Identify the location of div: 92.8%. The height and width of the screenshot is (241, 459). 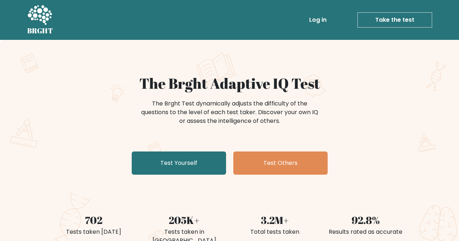
(366, 220).